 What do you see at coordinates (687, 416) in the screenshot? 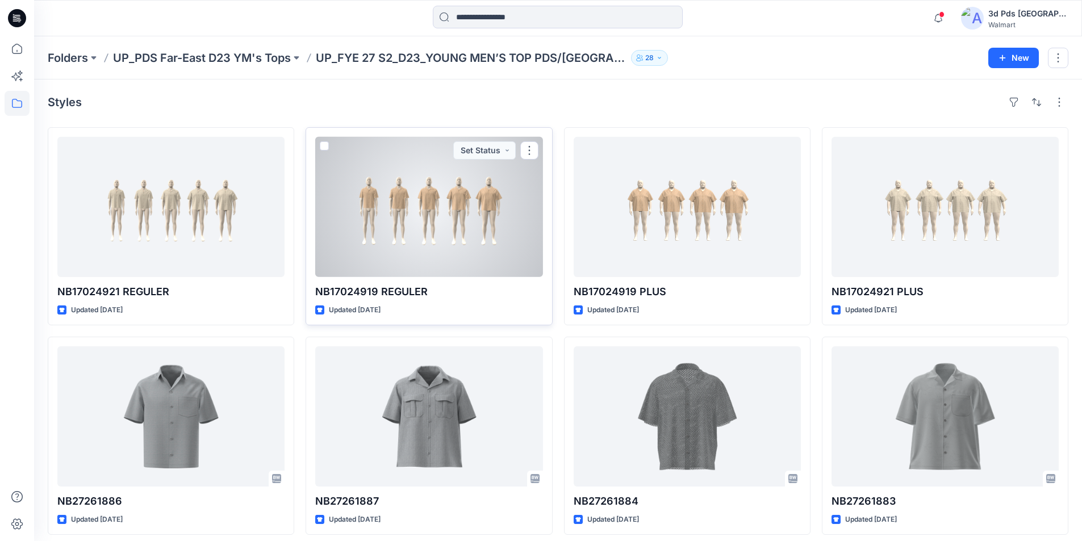
I see `a: NB27261884` at bounding box center [687, 416].